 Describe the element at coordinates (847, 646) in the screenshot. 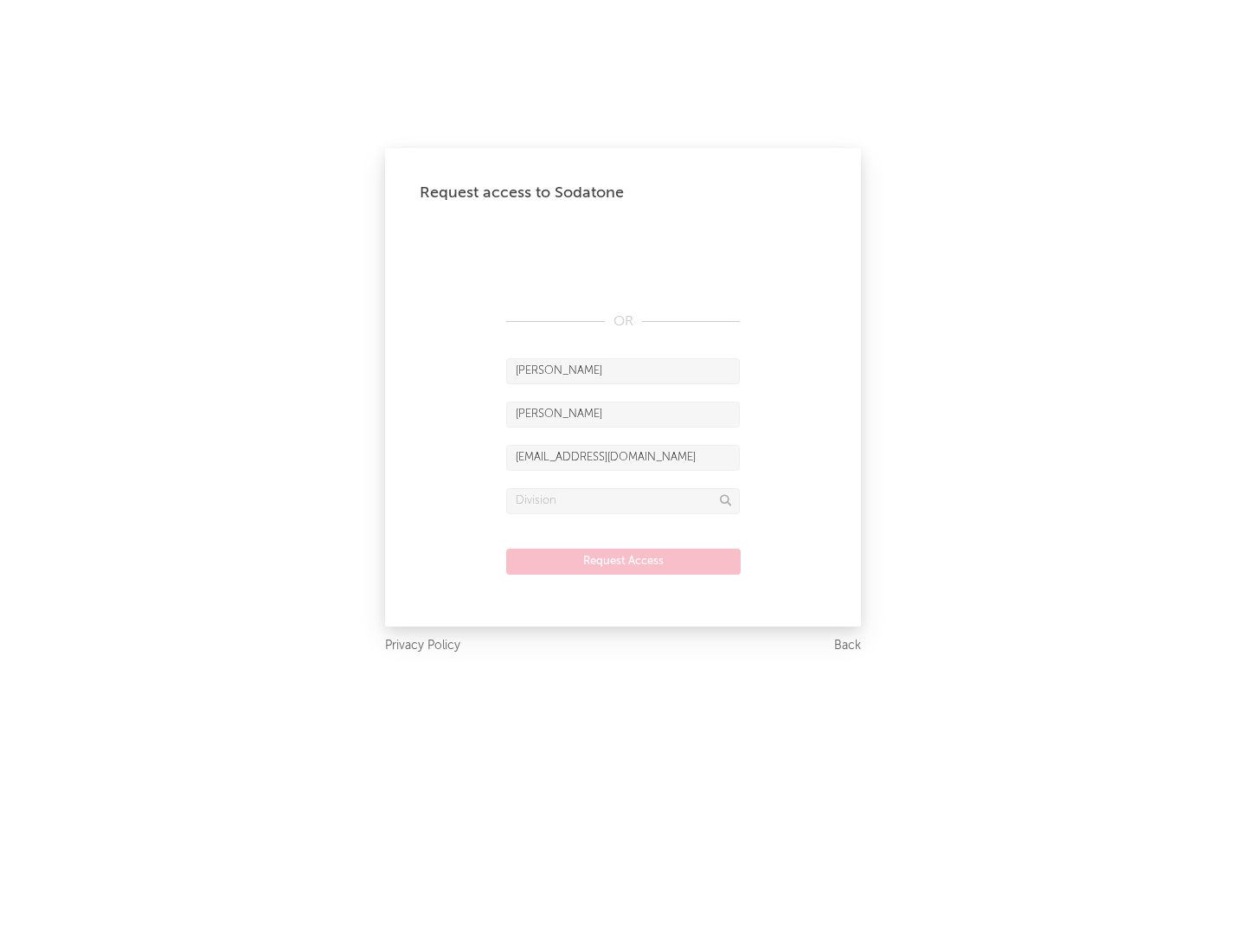

I see `a: Back` at that location.